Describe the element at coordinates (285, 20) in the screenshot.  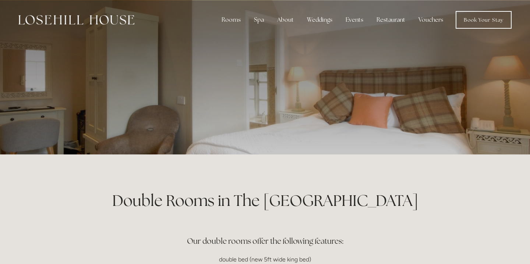
I see `div: About` at that location.